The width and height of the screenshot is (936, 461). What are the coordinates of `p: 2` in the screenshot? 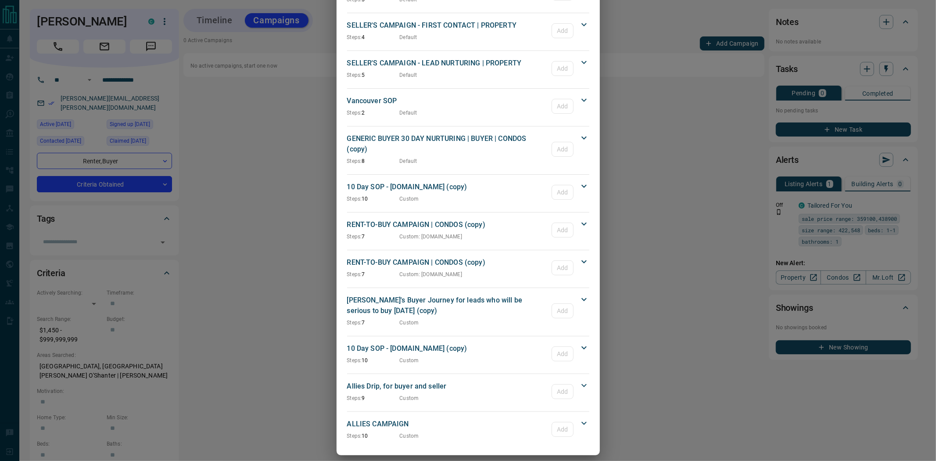 It's located at (373, 113).